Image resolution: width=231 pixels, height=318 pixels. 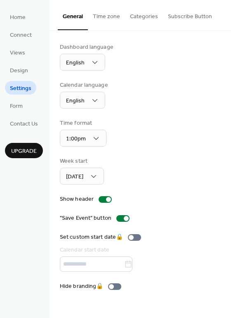 What do you see at coordinates (18, 17) in the screenshot?
I see `span: Home` at bounding box center [18, 17].